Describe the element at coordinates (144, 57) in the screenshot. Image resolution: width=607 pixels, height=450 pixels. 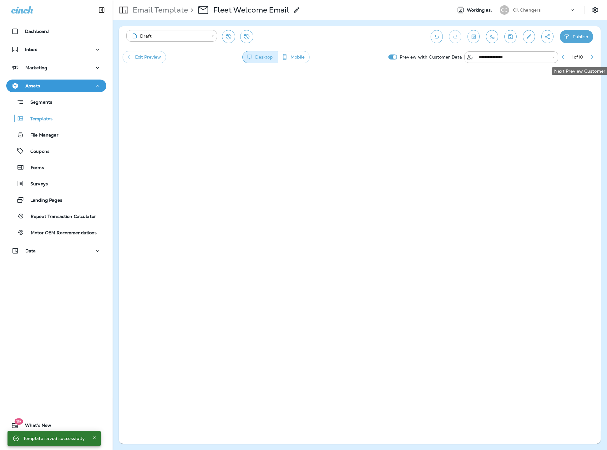
I see `button: Exit Preview` at that location.